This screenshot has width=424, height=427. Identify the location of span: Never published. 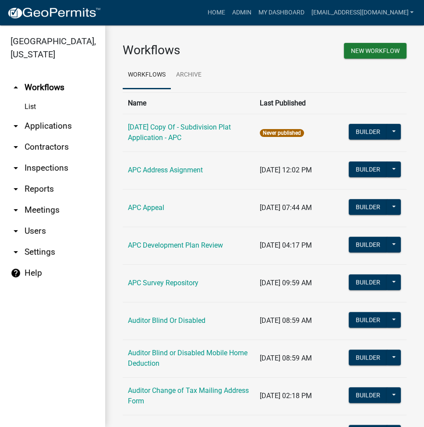
(282, 133).